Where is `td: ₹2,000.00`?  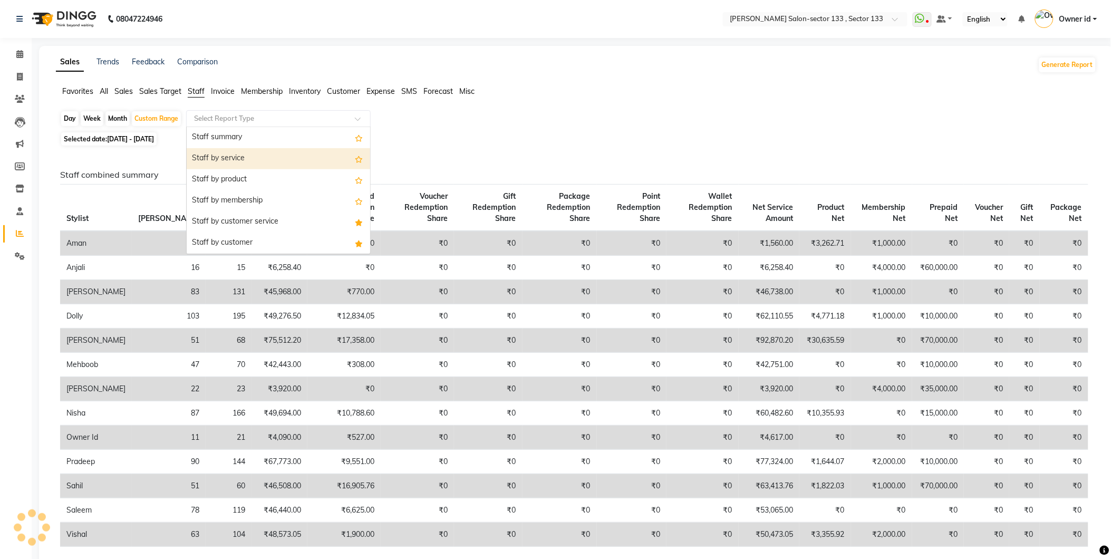 td: ₹2,000.00 is located at coordinates (882, 535).